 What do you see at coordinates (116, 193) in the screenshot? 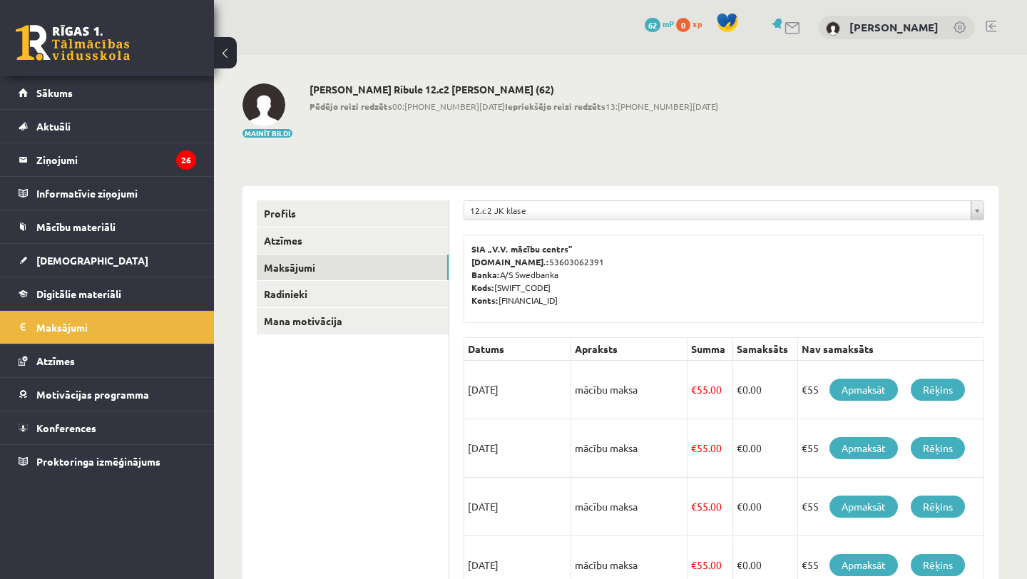
I see `legend: Informatīvie ziņojumi` at bounding box center [116, 193].